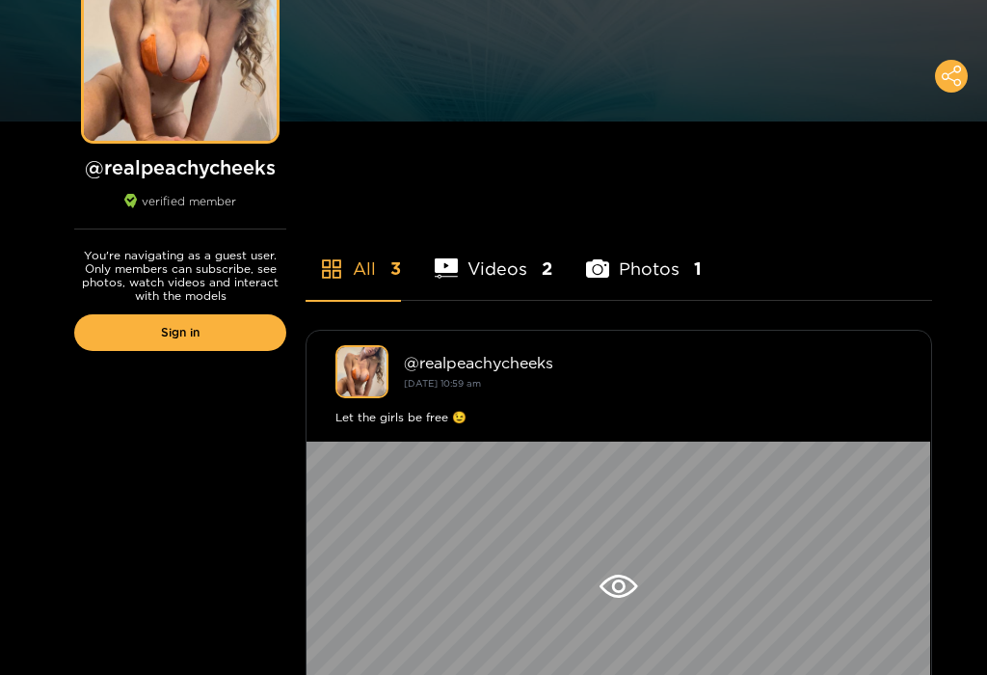 This screenshot has width=987, height=675. Describe the element at coordinates (494, 256) in the screenshot. I see `li: Videos` at that location.